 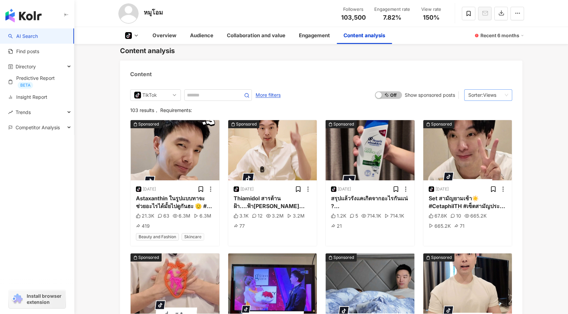 What do you see at coordinates (153, 95) in the screenshot?
I see `div: TikTok` at bounding box center [153, 95].